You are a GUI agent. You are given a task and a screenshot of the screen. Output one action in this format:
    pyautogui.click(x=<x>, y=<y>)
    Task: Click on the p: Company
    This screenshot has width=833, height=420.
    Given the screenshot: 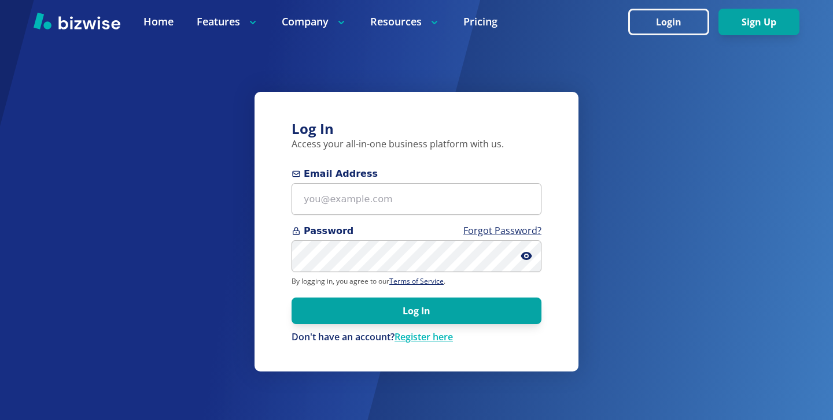 What is the action you would take?
    pyautogui.click(x=314, y=21)
    